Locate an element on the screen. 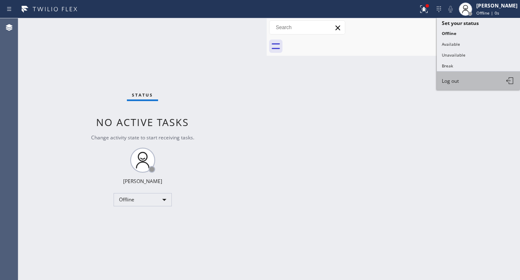  span: Offline | 0s is located at coordinates (487, 13).